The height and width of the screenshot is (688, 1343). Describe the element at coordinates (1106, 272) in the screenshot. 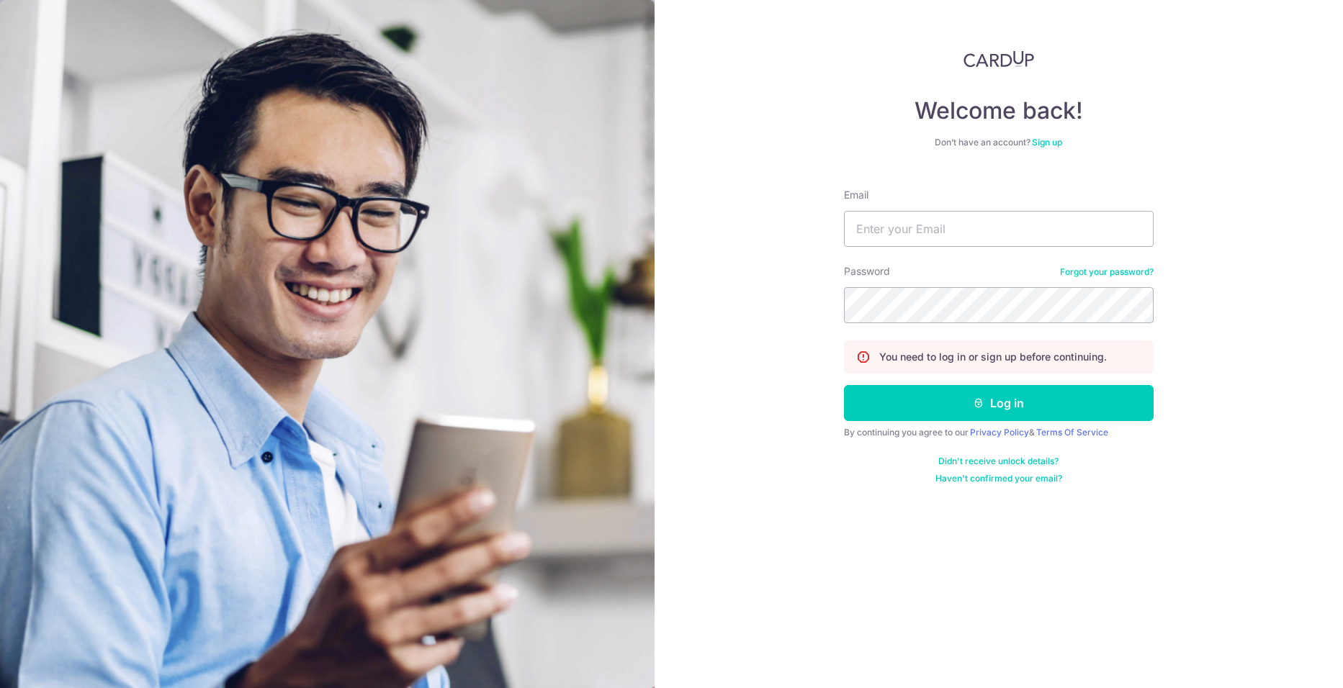

I see `a: Forgot your password?` at that location.